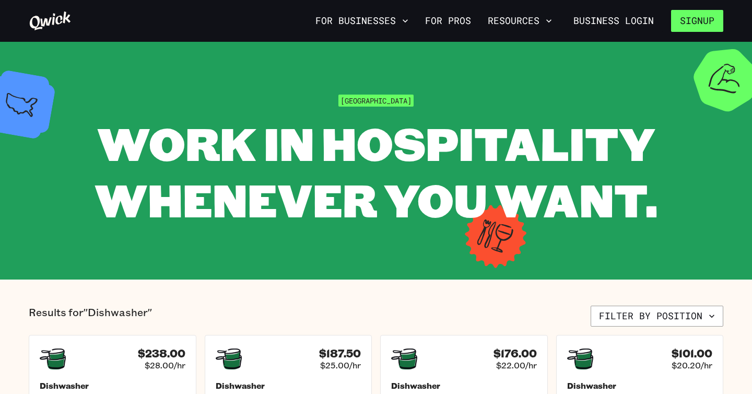 Image resolution: width=752 pixels, height=394 pixels. What do you see at coordinates (161, 353) in the screenshot?
I see `h4: $238.00` at bounding box center [161, 353].